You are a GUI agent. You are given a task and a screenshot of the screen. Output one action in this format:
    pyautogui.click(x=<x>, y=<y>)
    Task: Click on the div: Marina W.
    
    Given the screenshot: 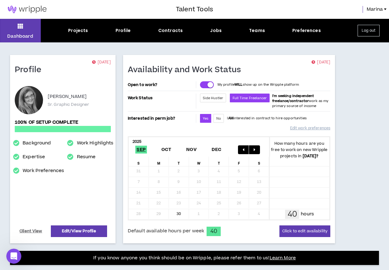 What is the action you would take?
    pyautogui.click(x=29, y=100)
    